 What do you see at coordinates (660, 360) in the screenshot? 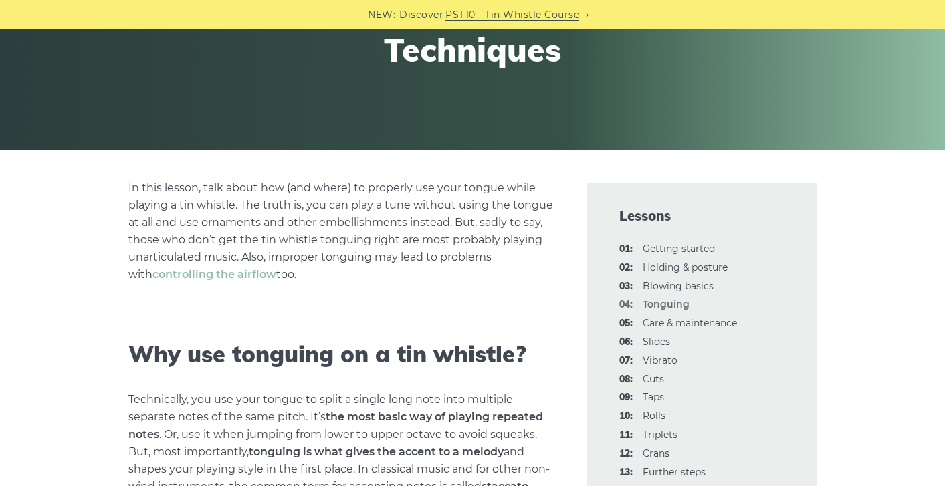
I see `a: 07:Vibrato` at bounding box center [660, 360].